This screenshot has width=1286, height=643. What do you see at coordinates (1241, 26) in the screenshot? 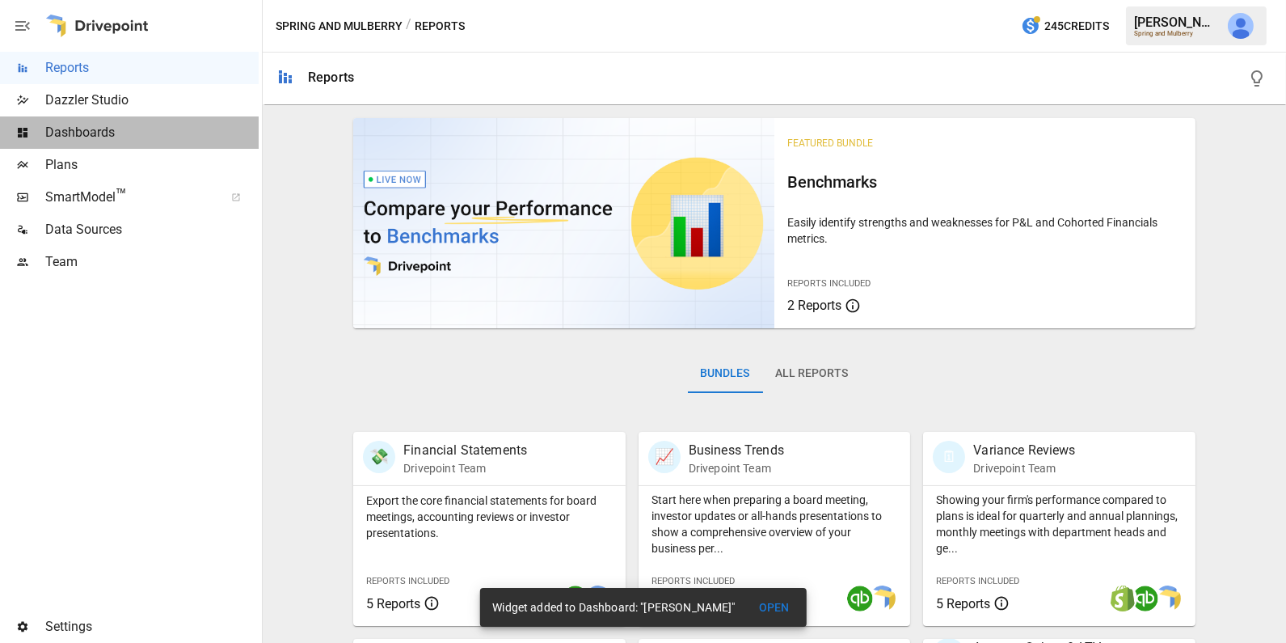
I see `div: Julie Wilton` at bounding box center [1241, 26].